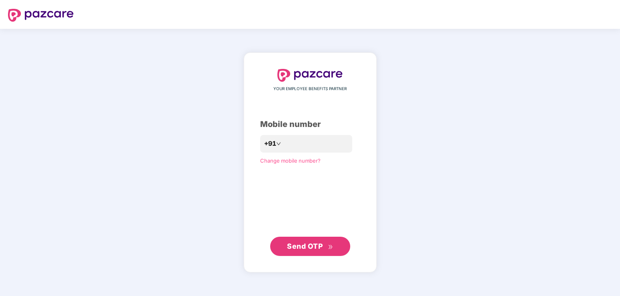  What do you see at coordinates (310, 246) in the screenshot?
I see `button: Send OTPdouble-right` at bounding box center [310, 246].